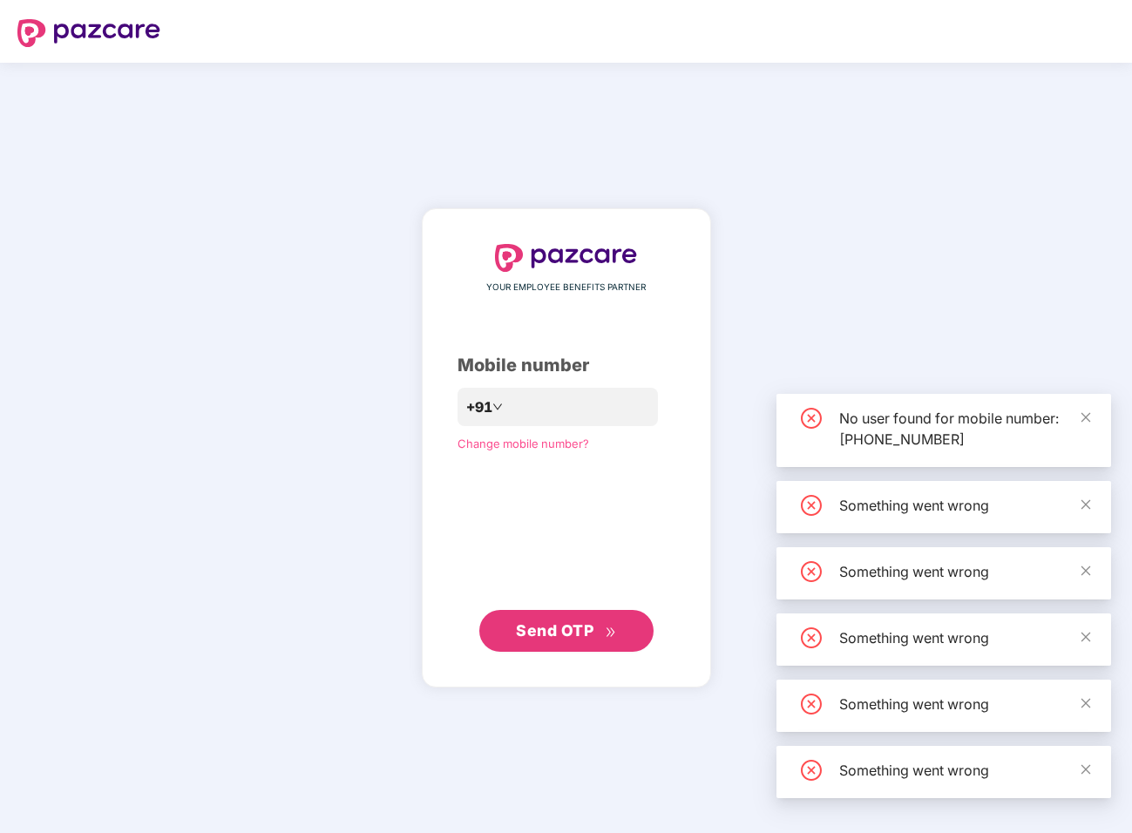  Describe the element at coordinates (479, 407) in the screenshot. I see `span: +91` at that location.